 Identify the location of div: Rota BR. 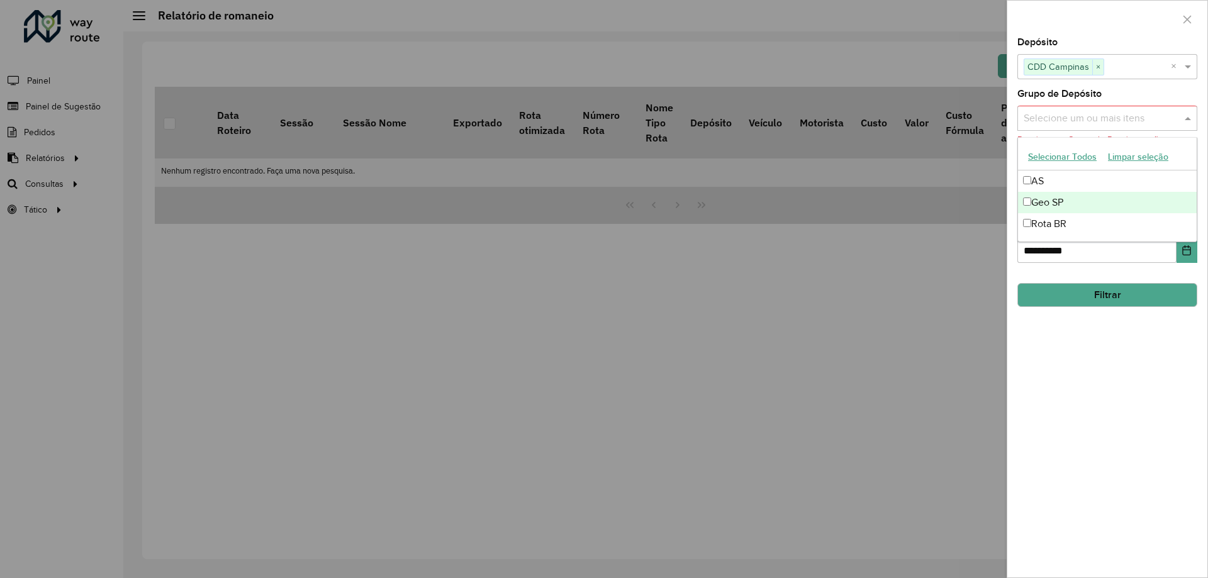
(1107, 224).